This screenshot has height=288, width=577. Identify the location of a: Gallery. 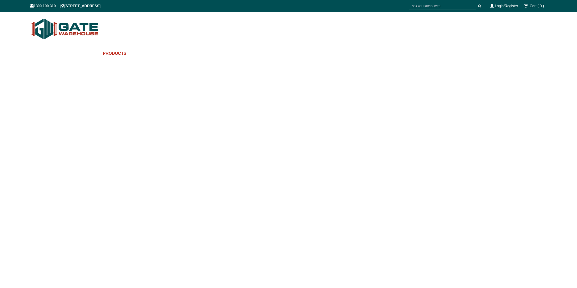
(237, 53).